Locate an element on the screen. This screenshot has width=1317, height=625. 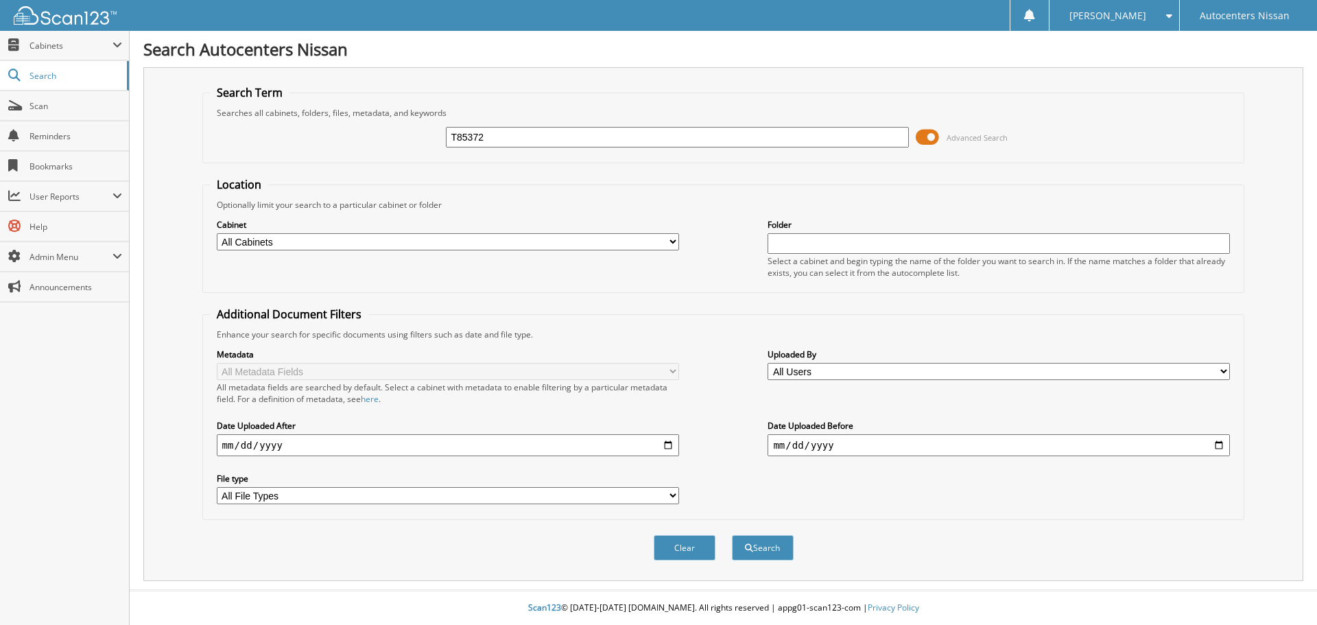
span: Bookmarks is located at coordinates (75, 166).